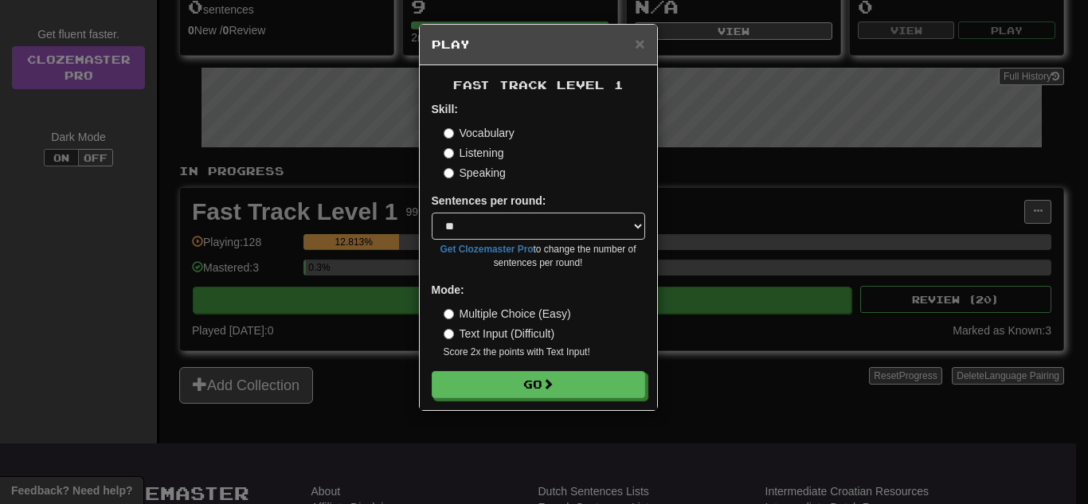  What do you see at coordinates (449, 173) in the screenshot?
I see `input: Speaking` at bounding box center [449, 173].